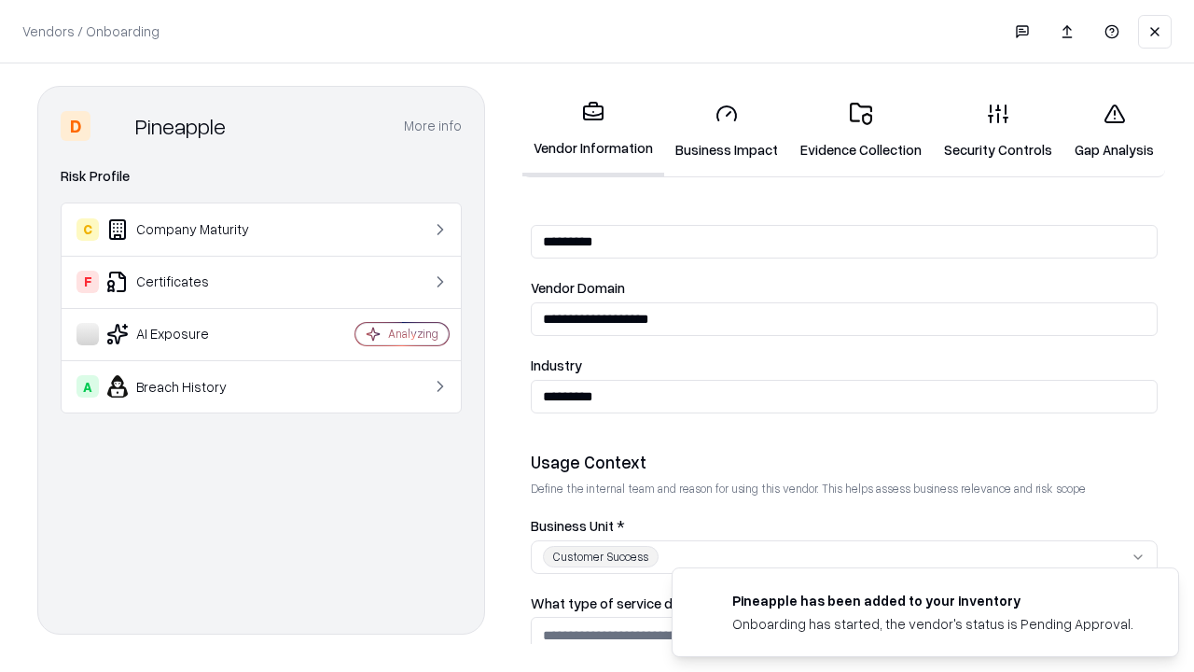 Image resolution: width=1194 pixels, height=672 pixels. I want to click on label: What type of service does the vendor provide? *, so click(844, 603).